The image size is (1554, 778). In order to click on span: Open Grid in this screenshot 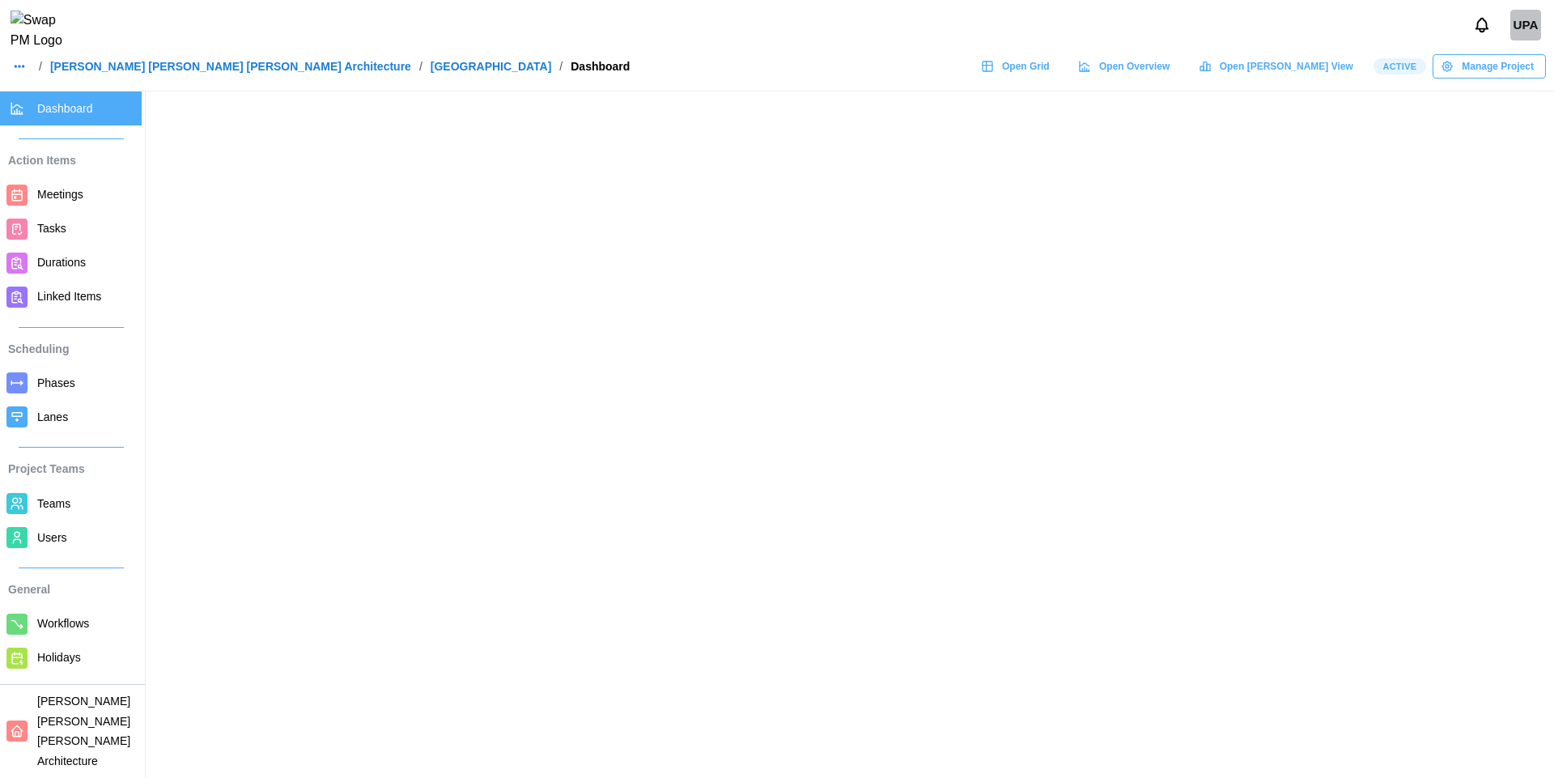, I will do `click(1025, 66)`.